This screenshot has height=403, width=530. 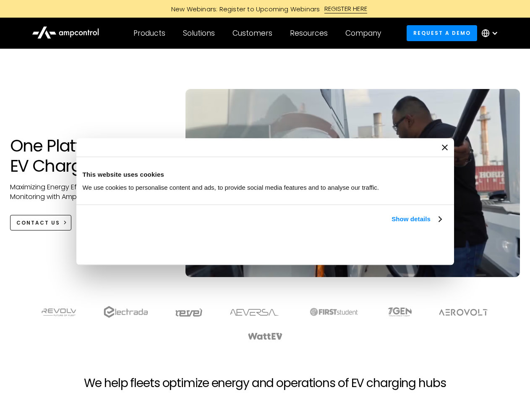 What do you see at coordinates (244, 9) in the screenshot?
I see `div: New Webinars: Register to Upcoming Webinars` at bounding box center [244, 9].